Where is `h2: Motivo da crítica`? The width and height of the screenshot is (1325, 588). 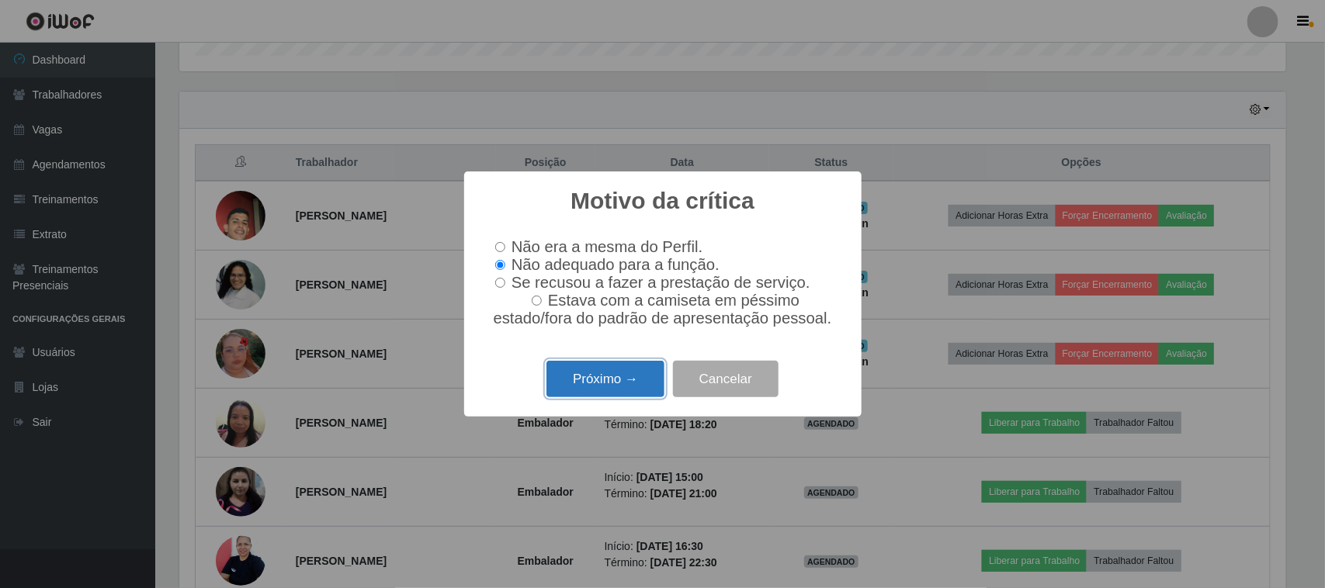 h2: Motivo da crítica is located at coordinates (662, 201).